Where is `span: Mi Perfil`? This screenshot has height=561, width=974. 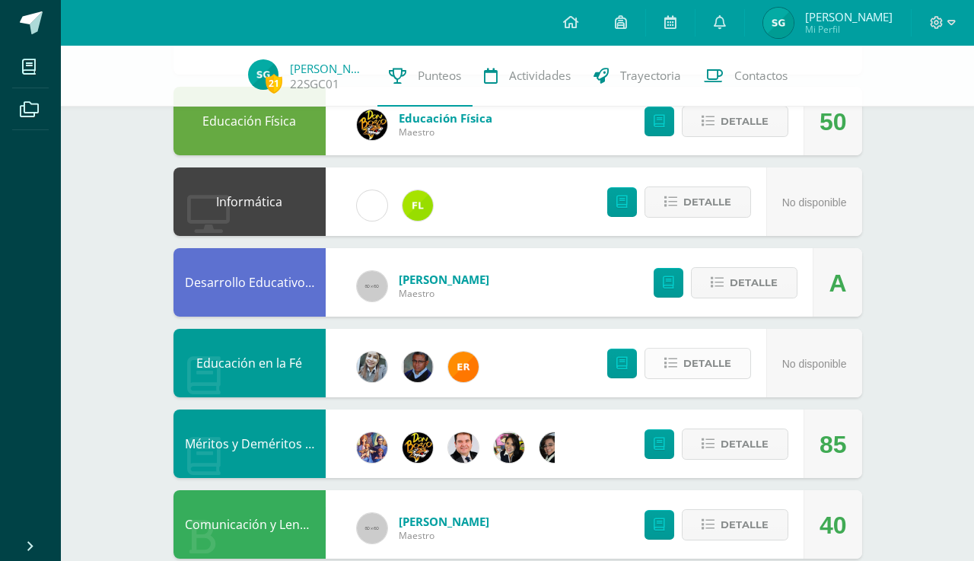
span: Mi Perfil is located at coordinates (848, 29).